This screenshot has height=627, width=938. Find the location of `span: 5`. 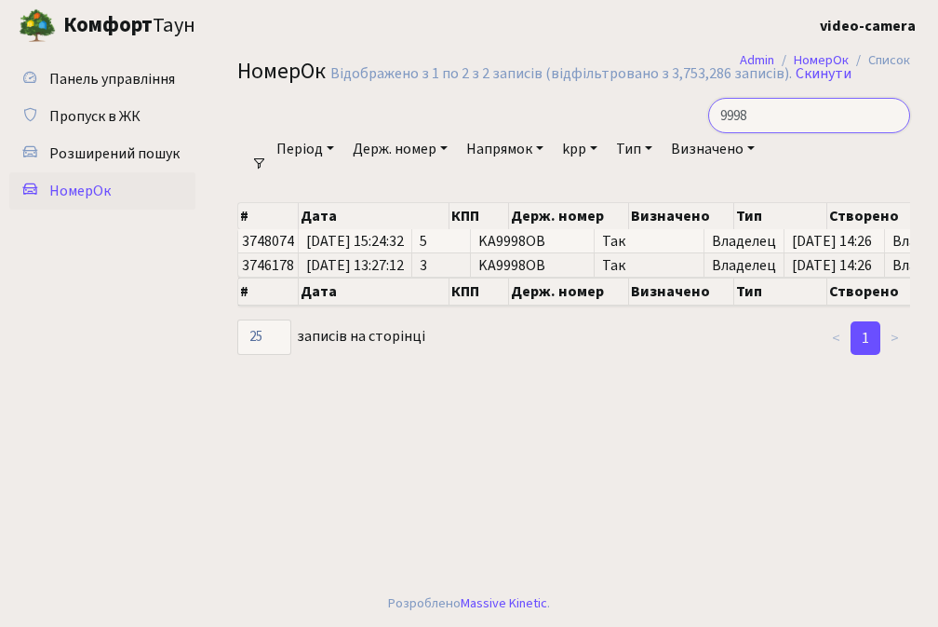

span: 5 is located at coordinates (441, 241).